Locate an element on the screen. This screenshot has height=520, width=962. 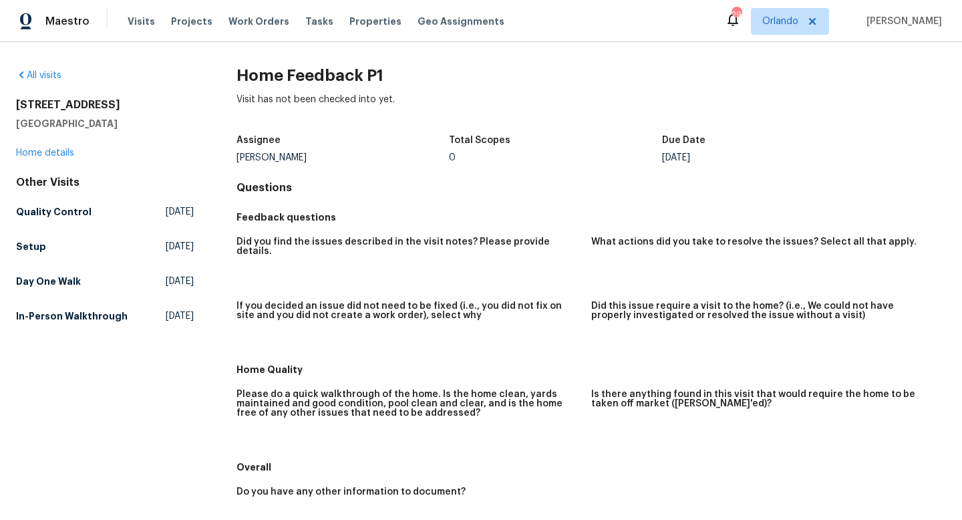
span: Tasks is located at coordinates (319, 21).